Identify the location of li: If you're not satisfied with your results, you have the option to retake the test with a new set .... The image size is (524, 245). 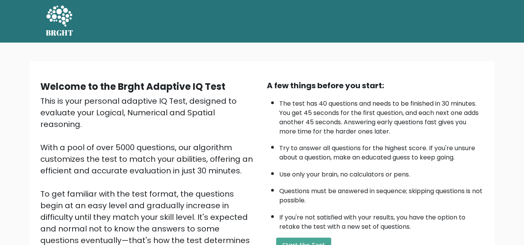
(381, 221).